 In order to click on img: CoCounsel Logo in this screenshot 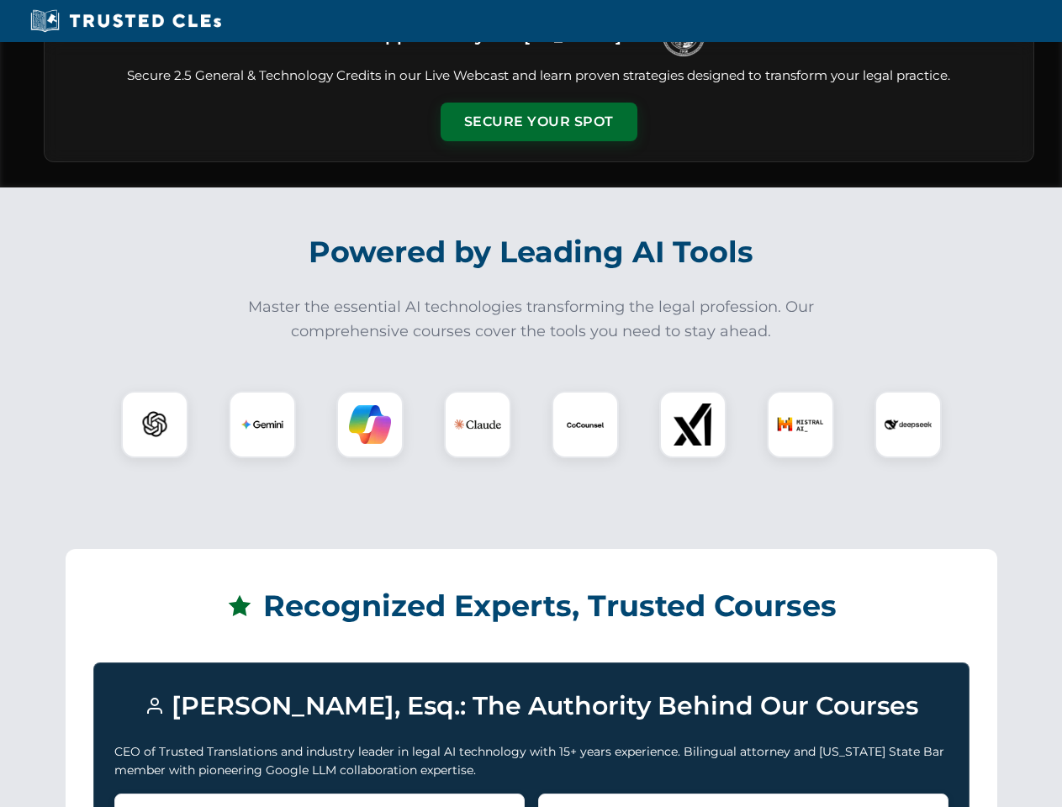, I will do `click(585, 425)`.